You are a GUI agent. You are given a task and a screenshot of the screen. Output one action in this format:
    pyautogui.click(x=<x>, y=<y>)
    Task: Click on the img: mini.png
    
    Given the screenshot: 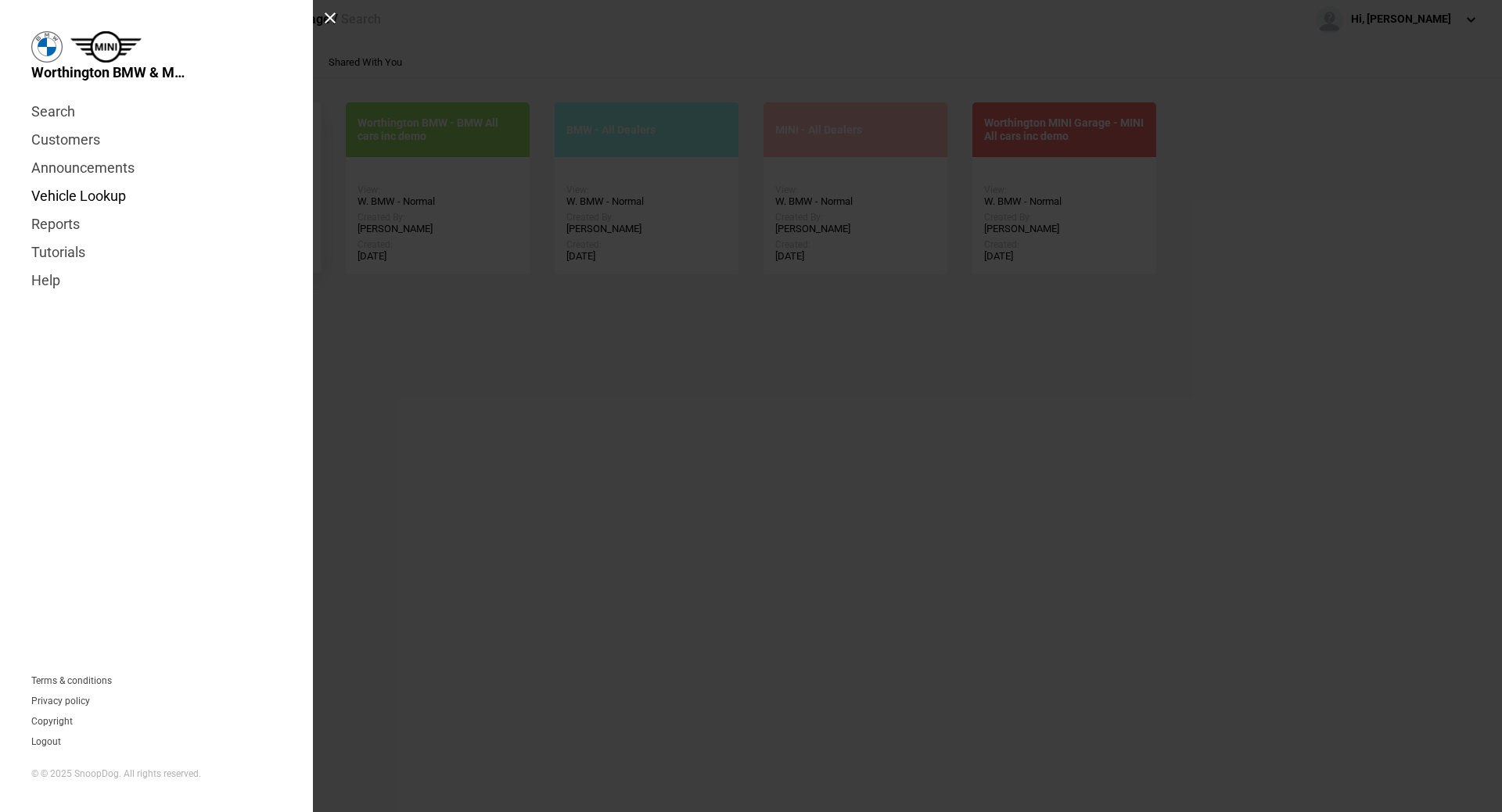 What is the action you would take?
    pyautogui.click(x=106, y=46)
    